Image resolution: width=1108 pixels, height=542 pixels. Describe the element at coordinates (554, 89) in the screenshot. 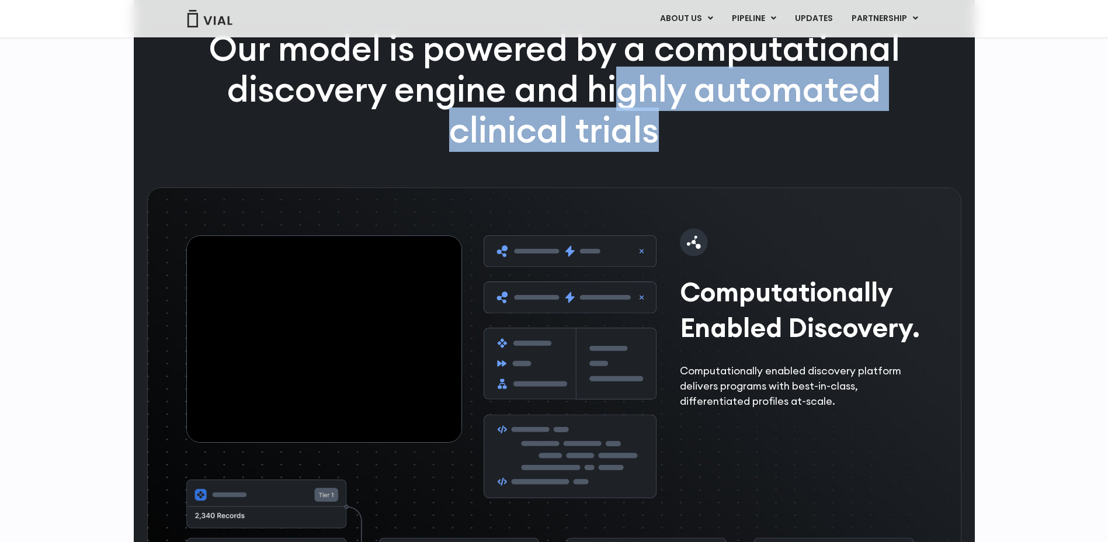

I see `p: Our model is powered by a computational discovery engine and highly automated clinical trials` at that location.